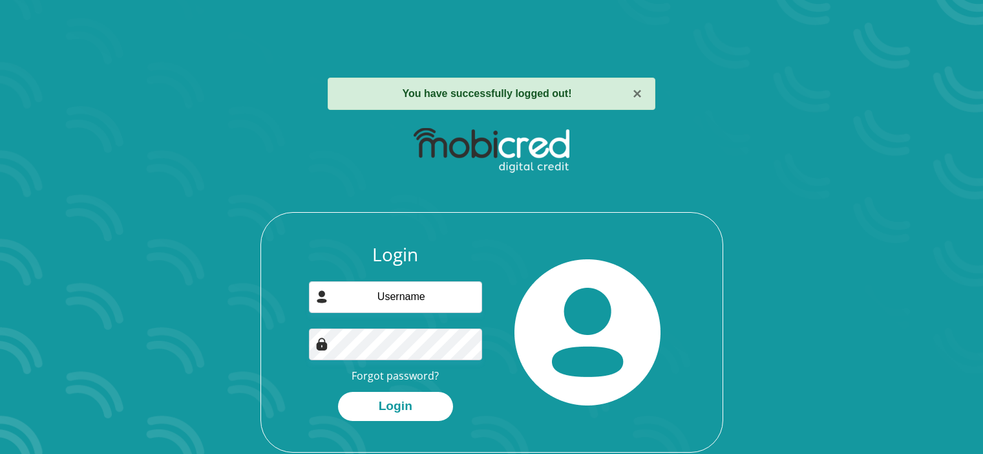  What do you see at coordinates (491, 151) in the screenshot?
I see `img: mobicred logo` at bounding box center [491, 151].